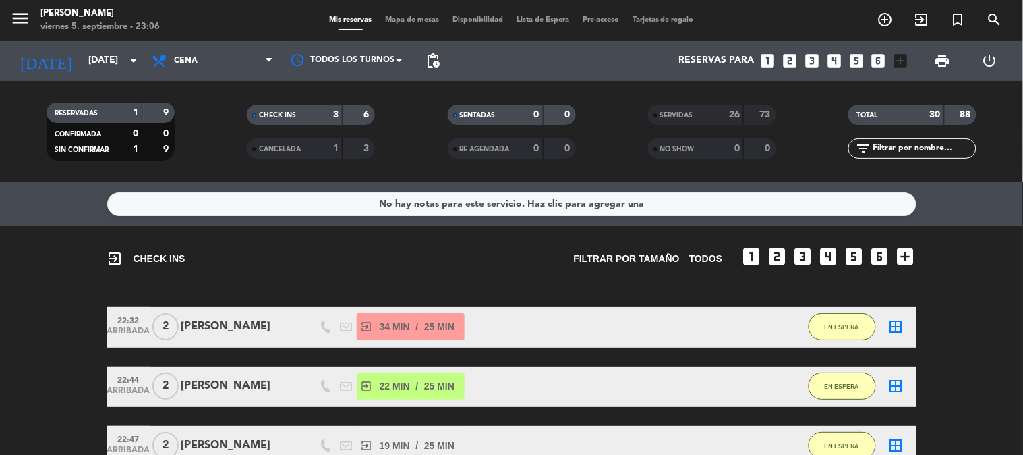 This screenshot has width=1023, height=455. I want to click on button: menu, so click(20, 20).